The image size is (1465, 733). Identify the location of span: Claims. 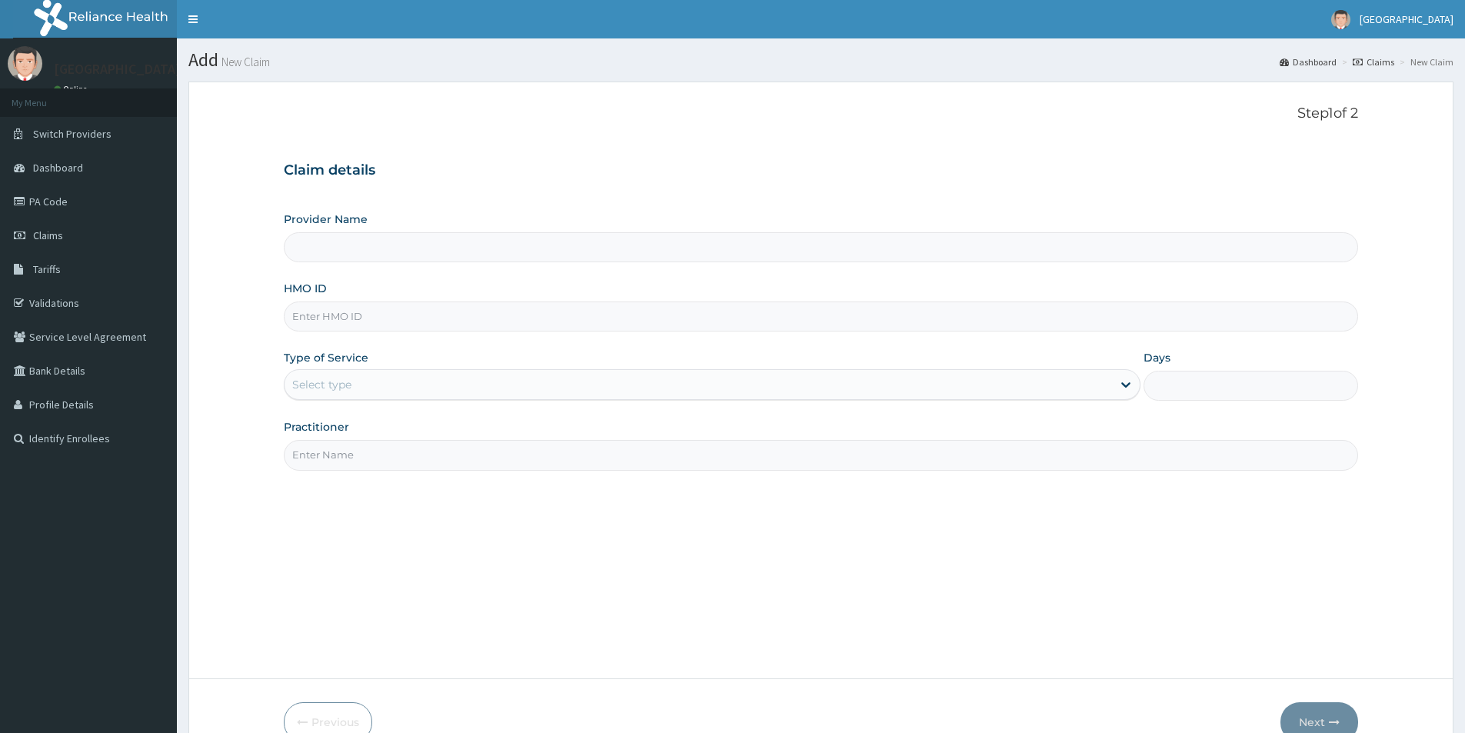
(48, 235).